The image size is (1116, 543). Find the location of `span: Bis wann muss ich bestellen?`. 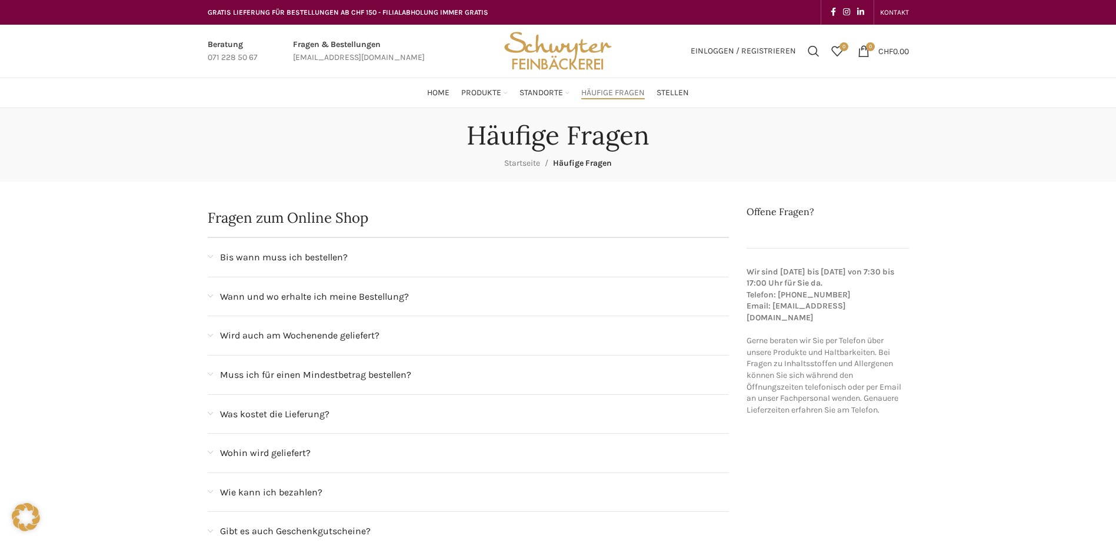

span: Bis wann muss ich bestellen? is located at coordinates (283, 258).